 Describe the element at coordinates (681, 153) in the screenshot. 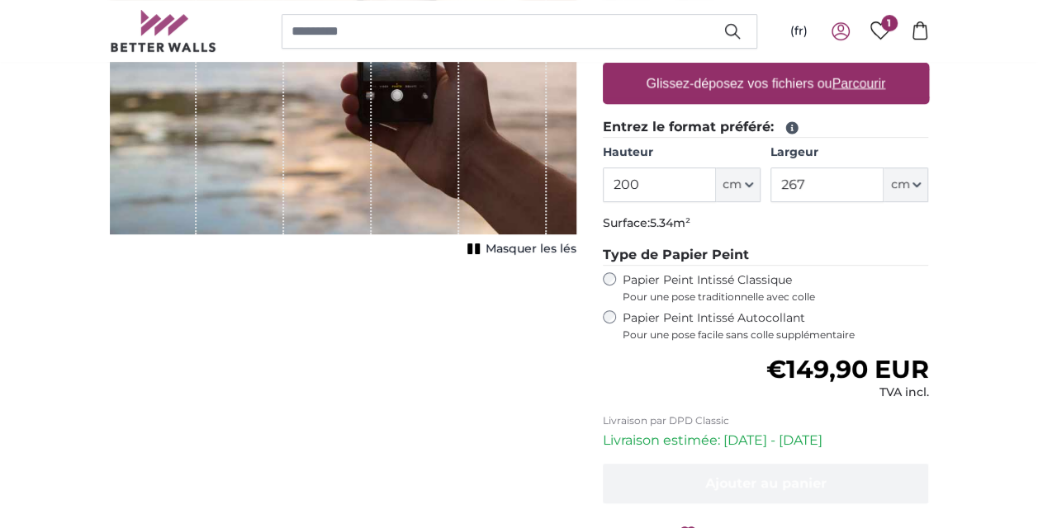

I see `label: Hauteur` at that location.